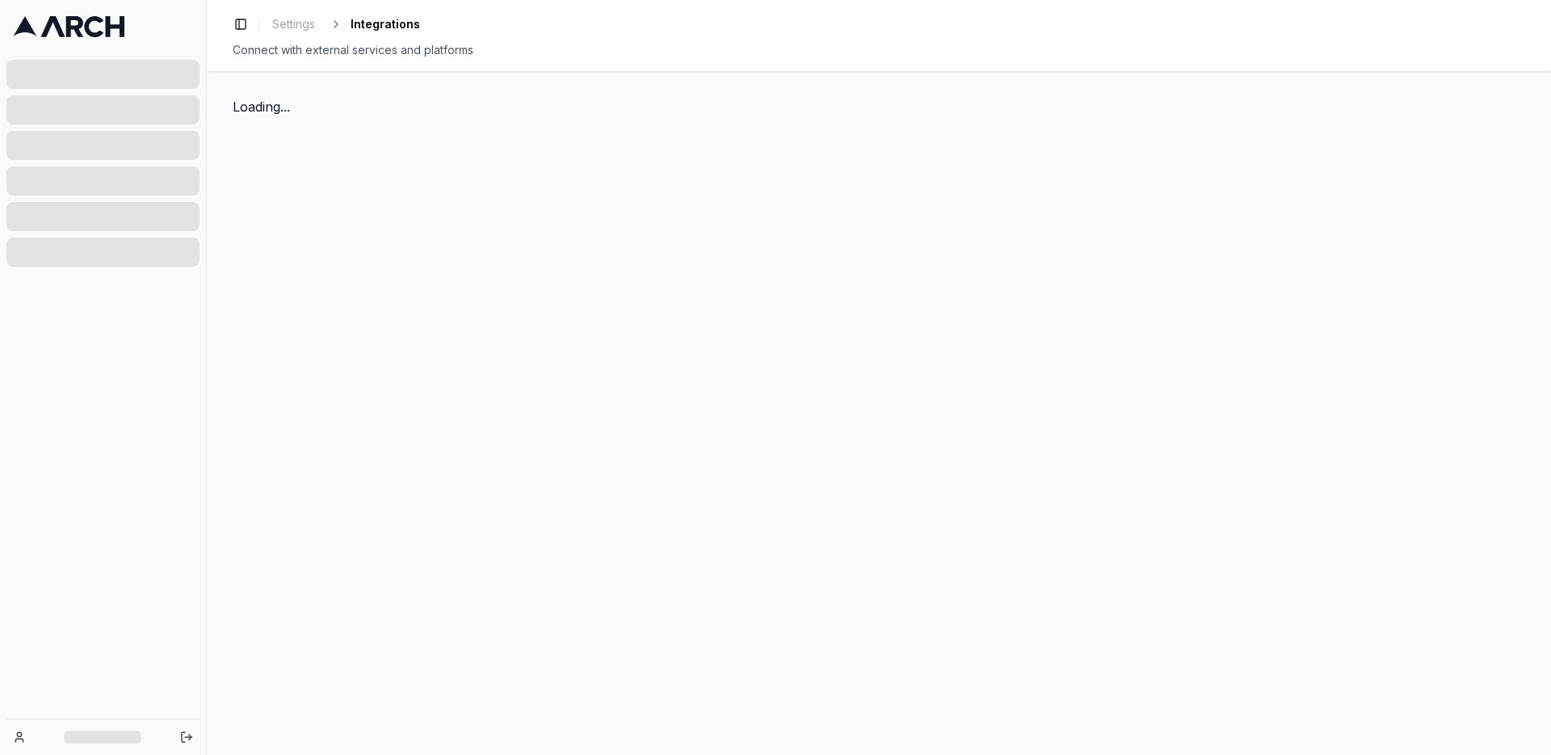 The height and width of the screenshot is (755, 1551). What do you see at coordinates (293, 24) in the screenshot?
I see `a: Settings` at bounding box center [293, 24].